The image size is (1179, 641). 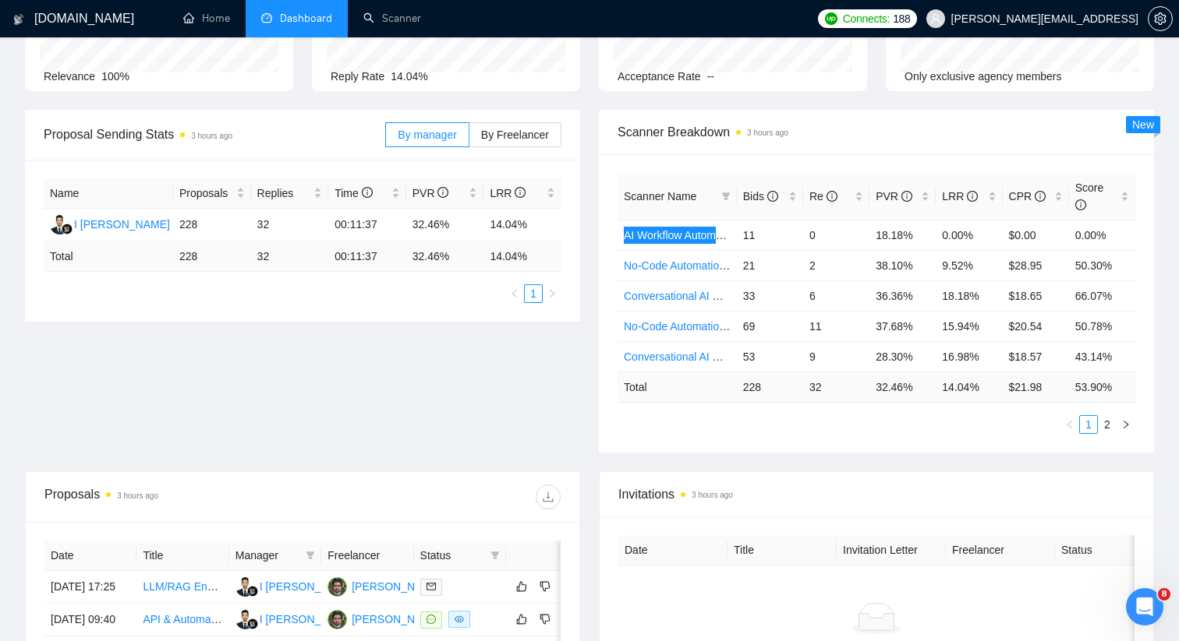 I want to click on span: like, so click(x=521, y=587).